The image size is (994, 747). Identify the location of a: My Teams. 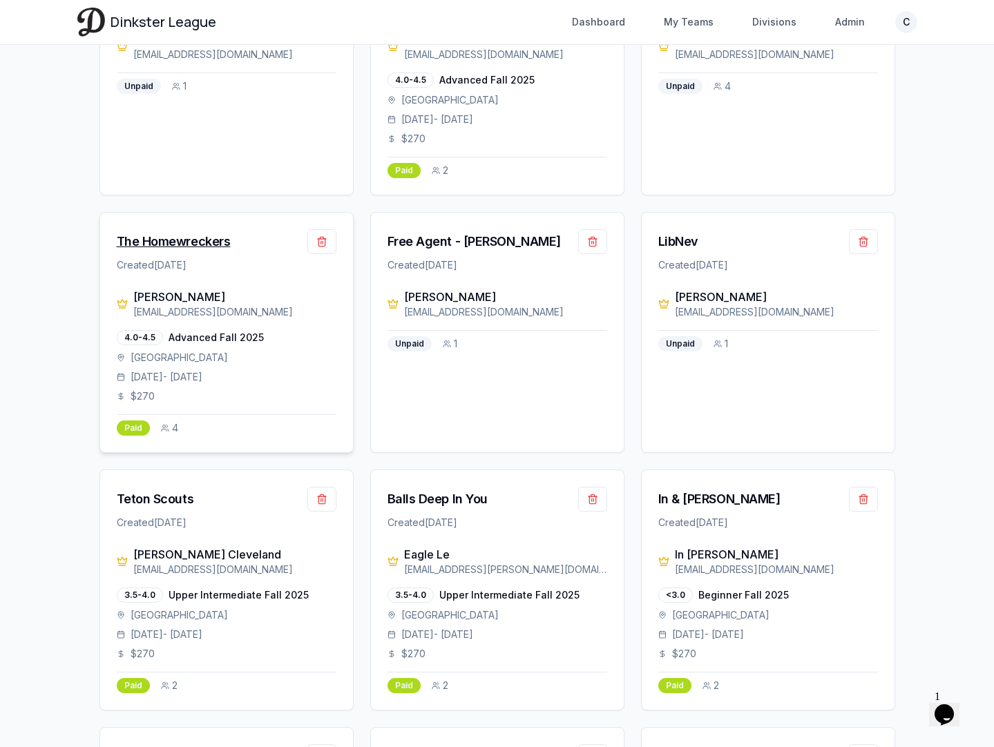
(688, 22).